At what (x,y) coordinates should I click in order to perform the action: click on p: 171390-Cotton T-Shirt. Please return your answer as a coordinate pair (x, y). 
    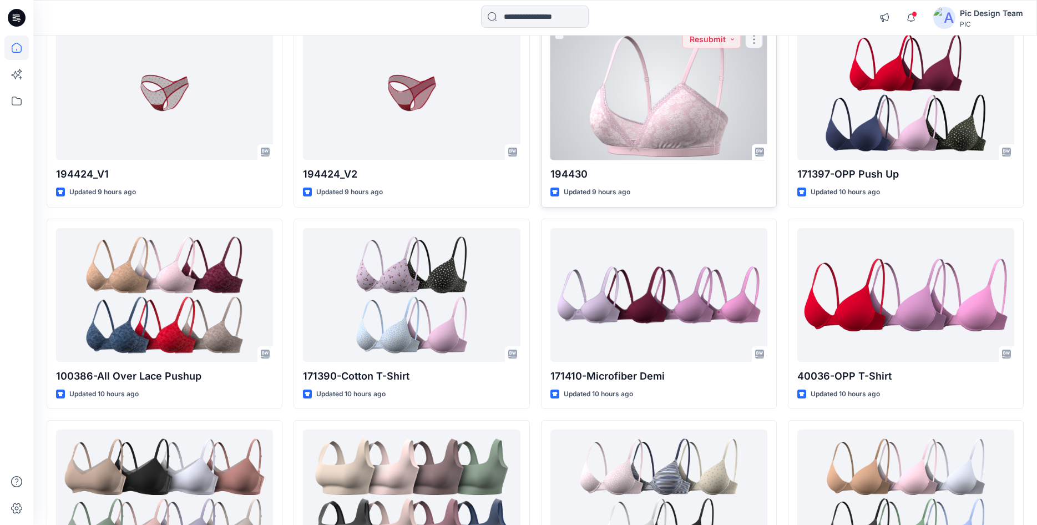
    Looking at the image, I should click on (411, 376).